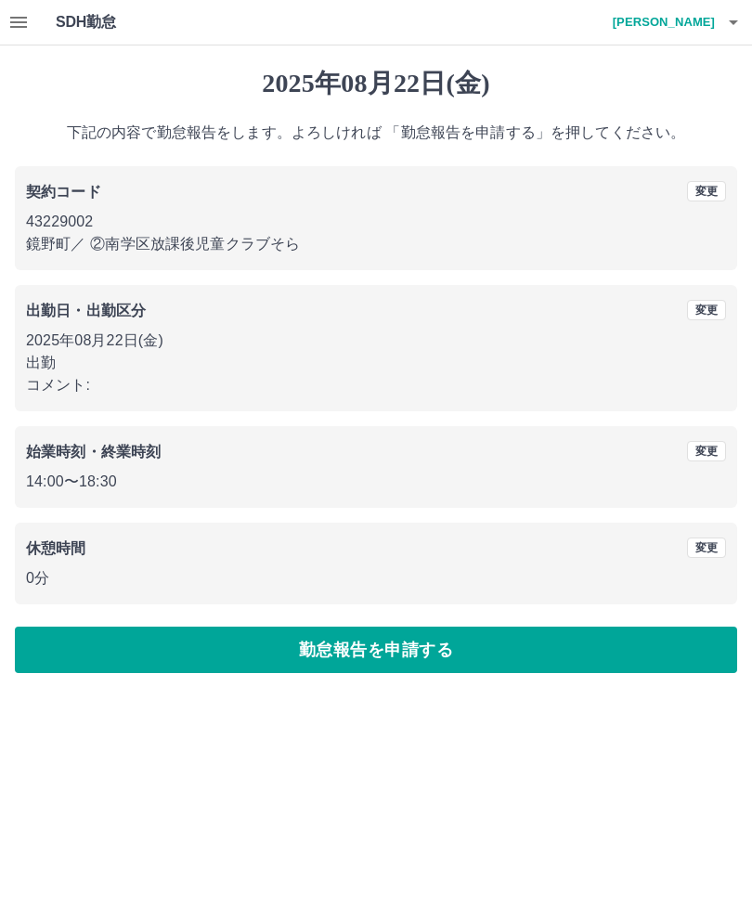 This screenshot has width=752, height=907. I want to click on p: 14:00 〜 18:30, so click(376, 482).